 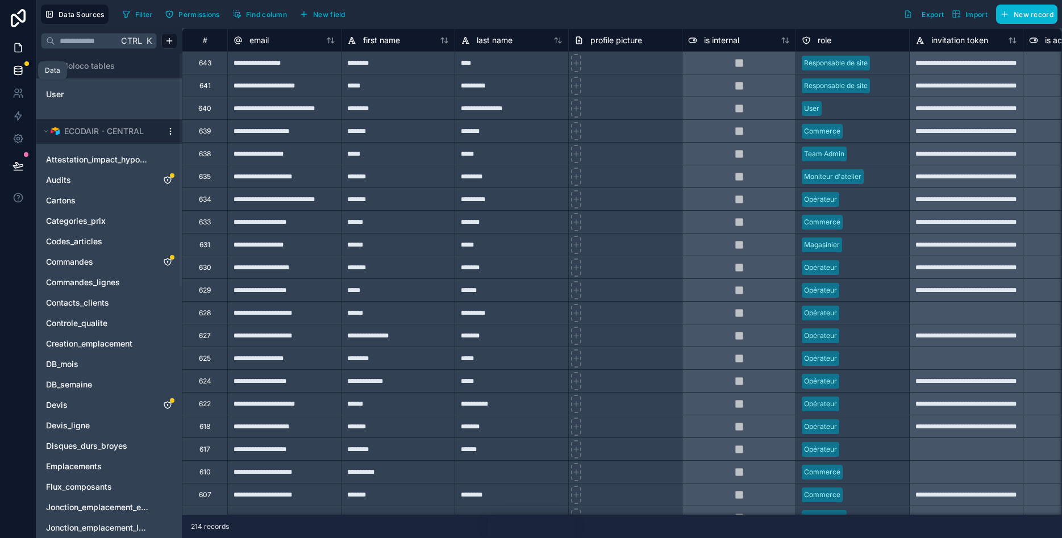 I want to click on div: Audits, so click(x=109, y=180).